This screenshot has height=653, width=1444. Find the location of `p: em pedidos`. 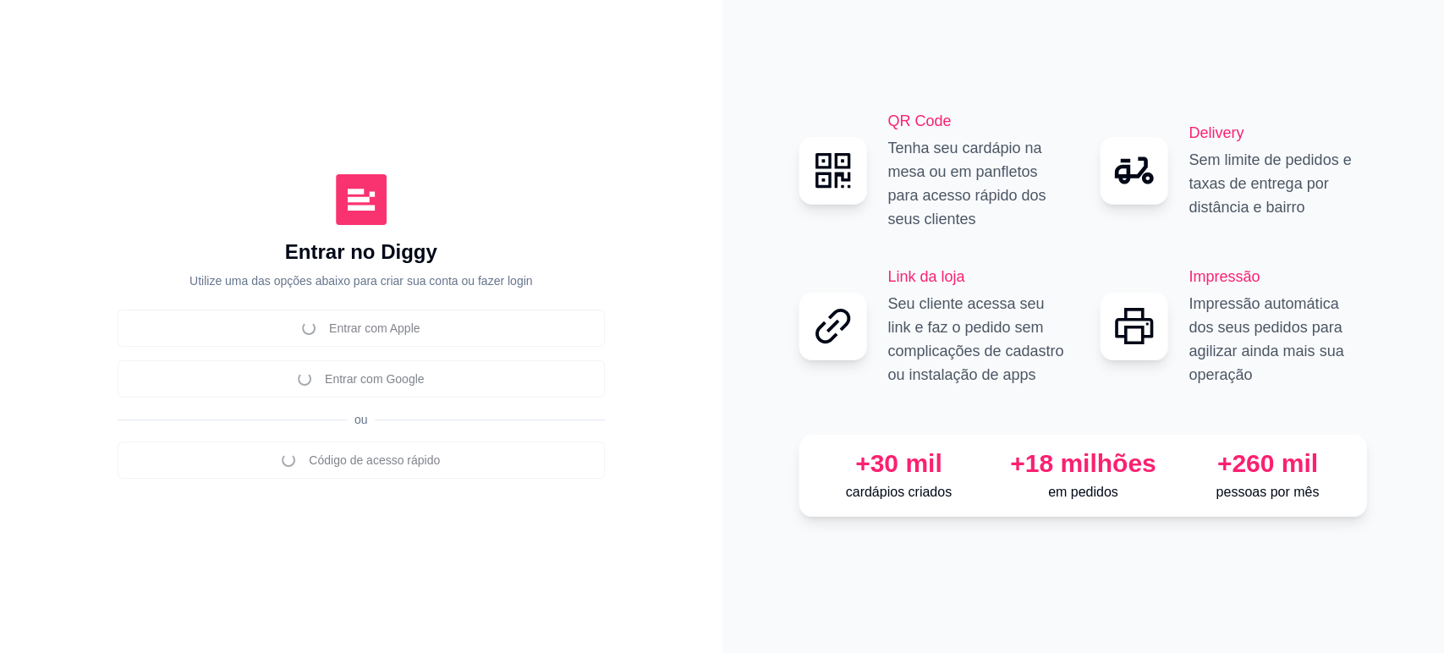

p: em pedidos is located at coordinates (1083, 492).